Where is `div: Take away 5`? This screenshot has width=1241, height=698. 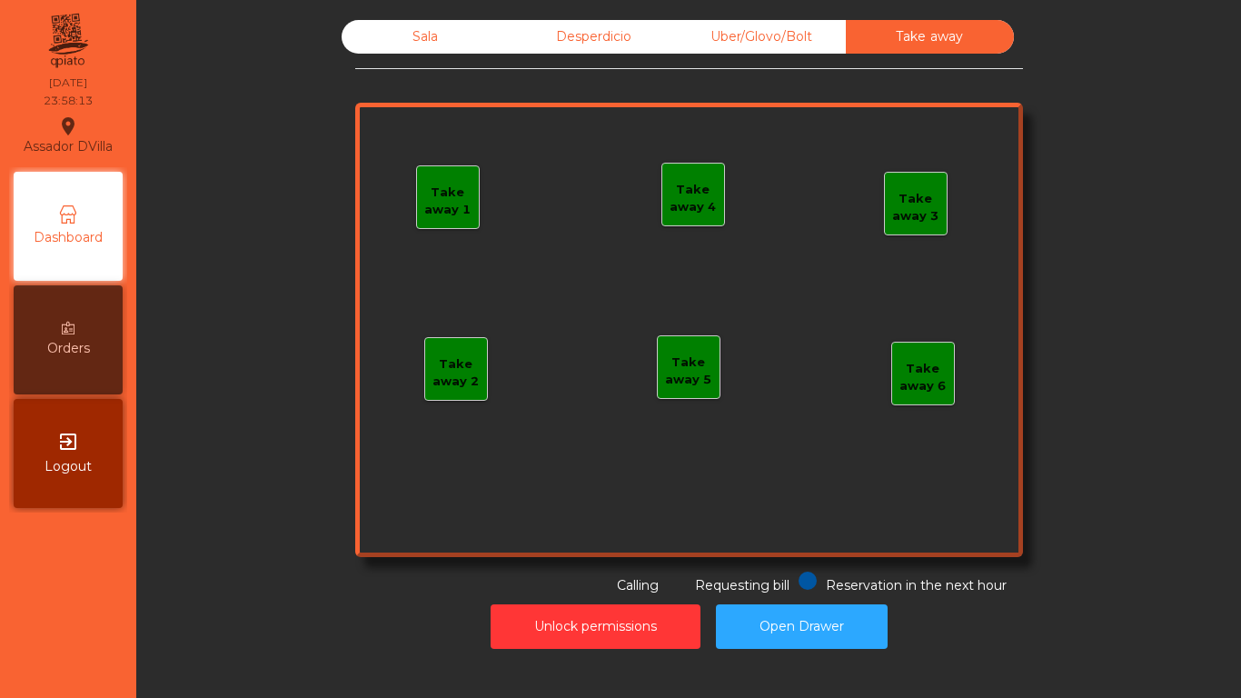 div: Take away 5 is located at coordinates (689, 371).